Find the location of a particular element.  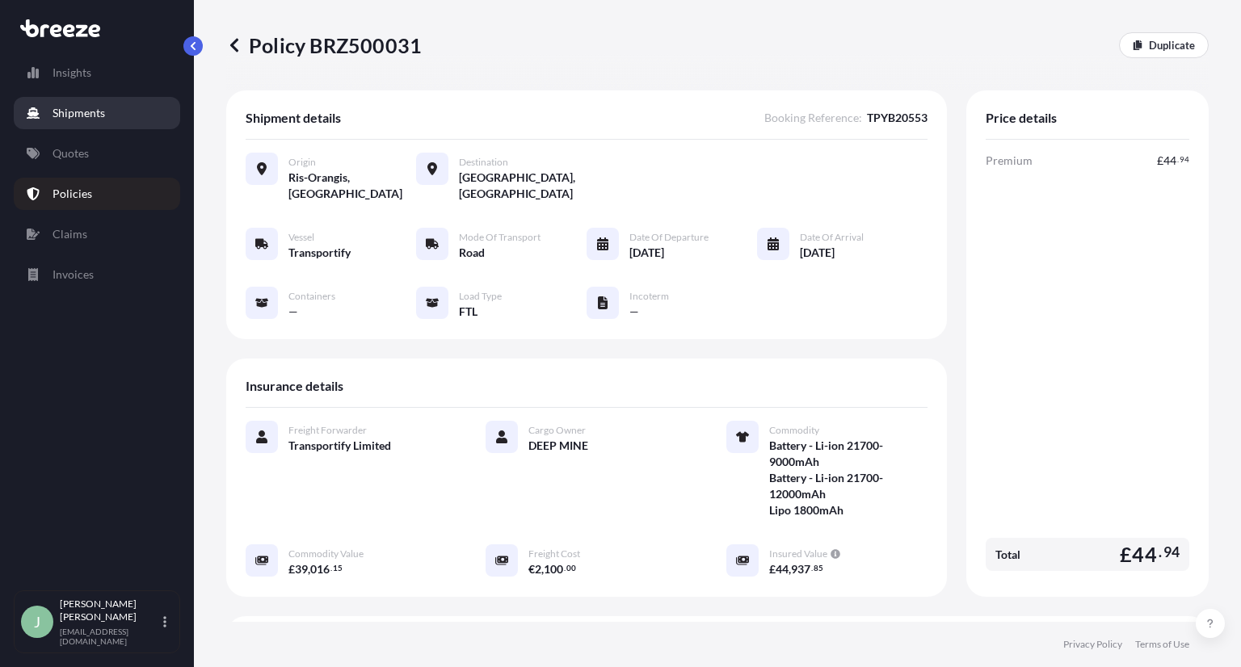

span: Premium is located at coordinates (1009, 161).